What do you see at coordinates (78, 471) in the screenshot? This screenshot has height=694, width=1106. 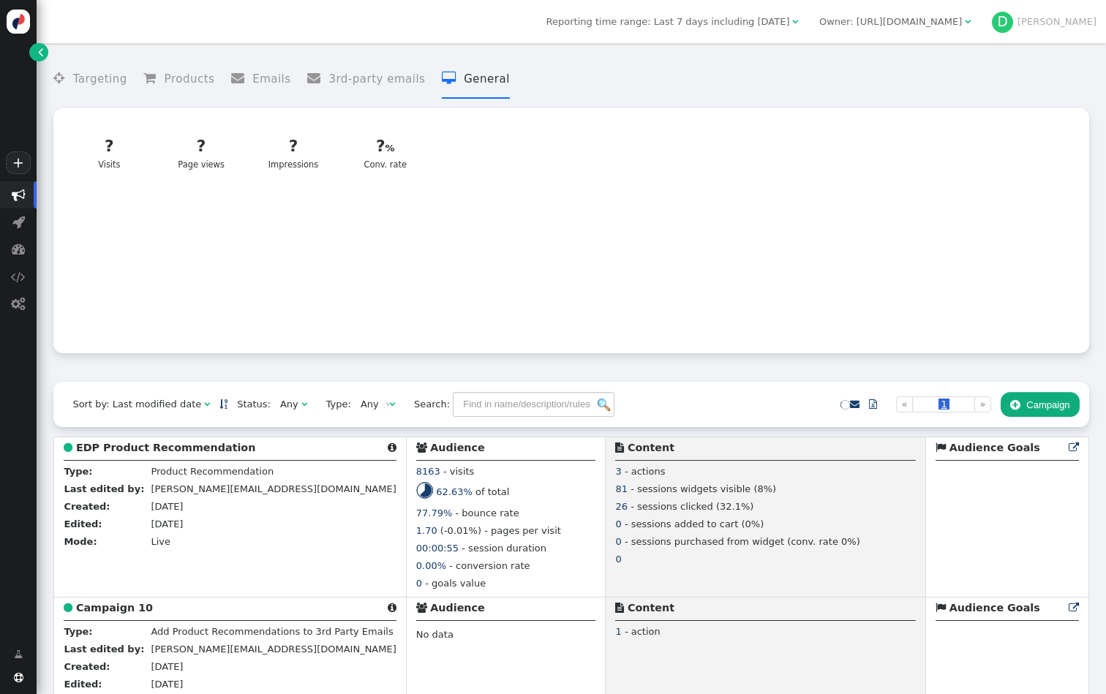 I see `b: Type:` at bounding box center [78, 471].